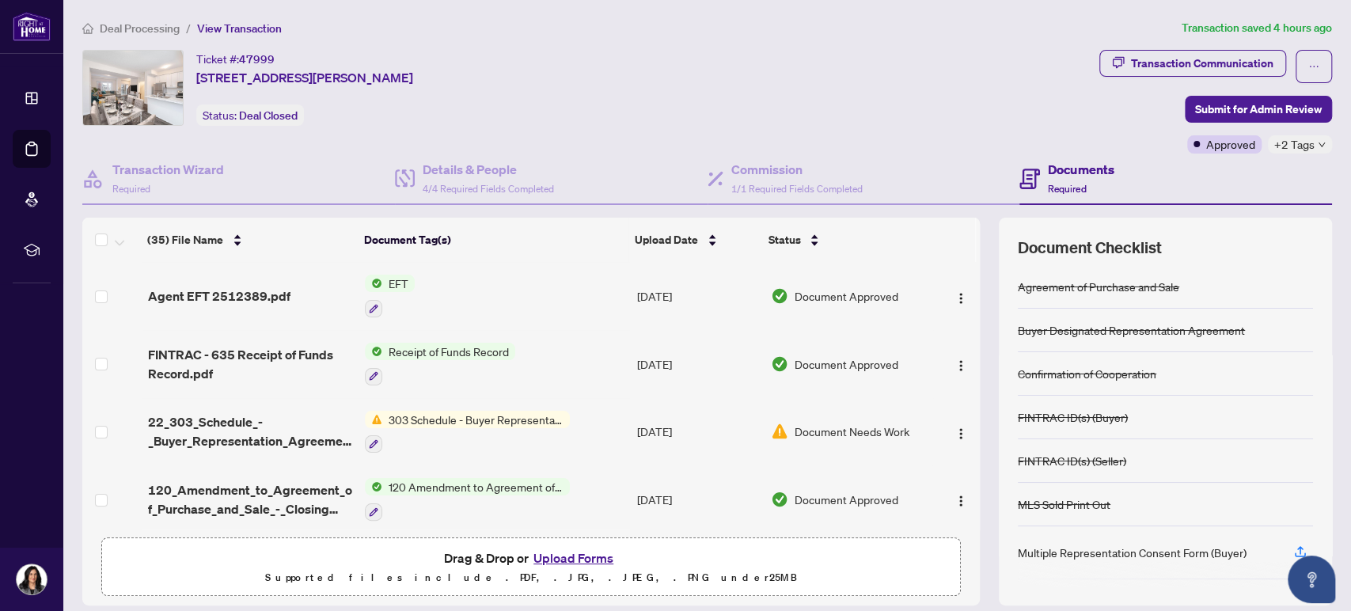  I want to click on p: Supported files include .PDF, .JPG, .JPEG, .PNG under 25 MB, so click(531, 578).